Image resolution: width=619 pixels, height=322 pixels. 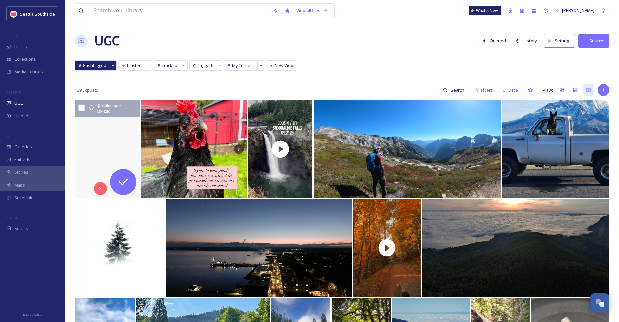 What do you see at coordinates (12, 36) in the screenshot?
I see `span: MEDIA` at bounding box center [12, 36].